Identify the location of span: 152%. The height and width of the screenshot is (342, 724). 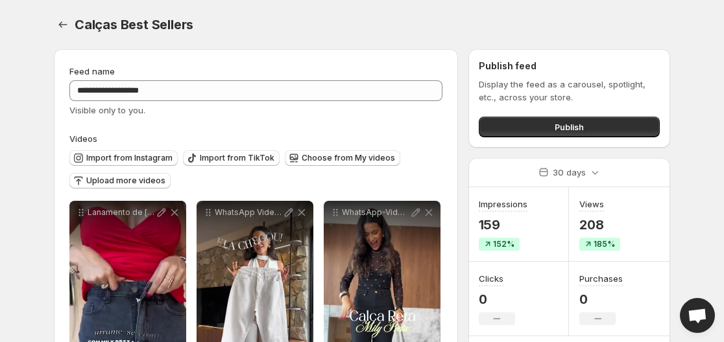
(503, 245).